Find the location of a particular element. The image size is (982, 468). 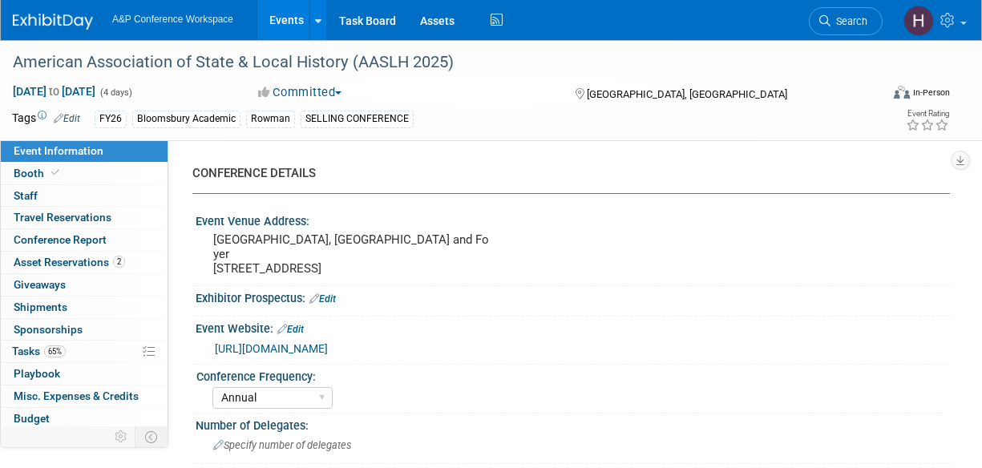

div: American Association of State & Local History (AASLH 2025) is located at coordinates (439, 63).